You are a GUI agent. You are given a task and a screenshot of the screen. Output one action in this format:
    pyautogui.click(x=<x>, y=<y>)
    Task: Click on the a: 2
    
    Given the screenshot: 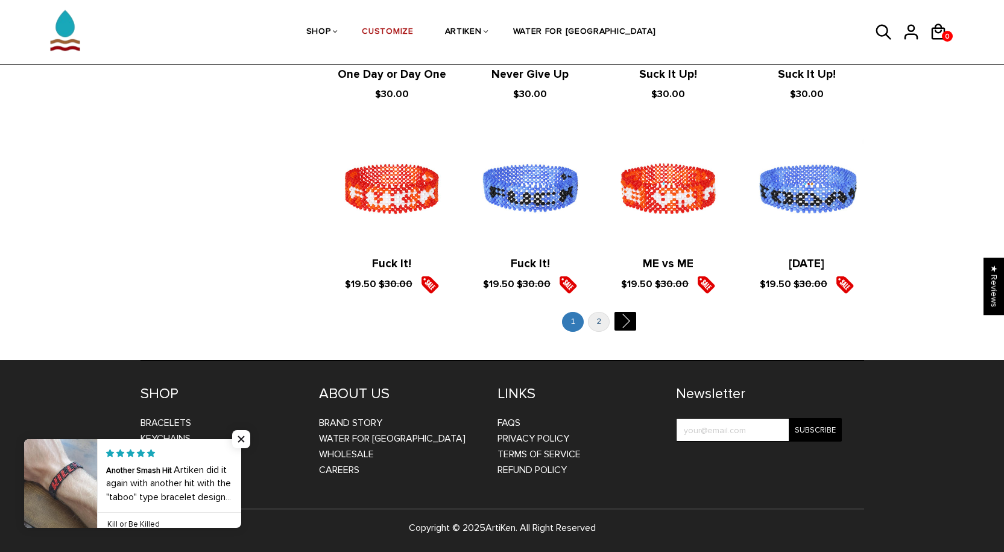 What is the action you would take?
    pyautogui.click(x=599, y=321)
    